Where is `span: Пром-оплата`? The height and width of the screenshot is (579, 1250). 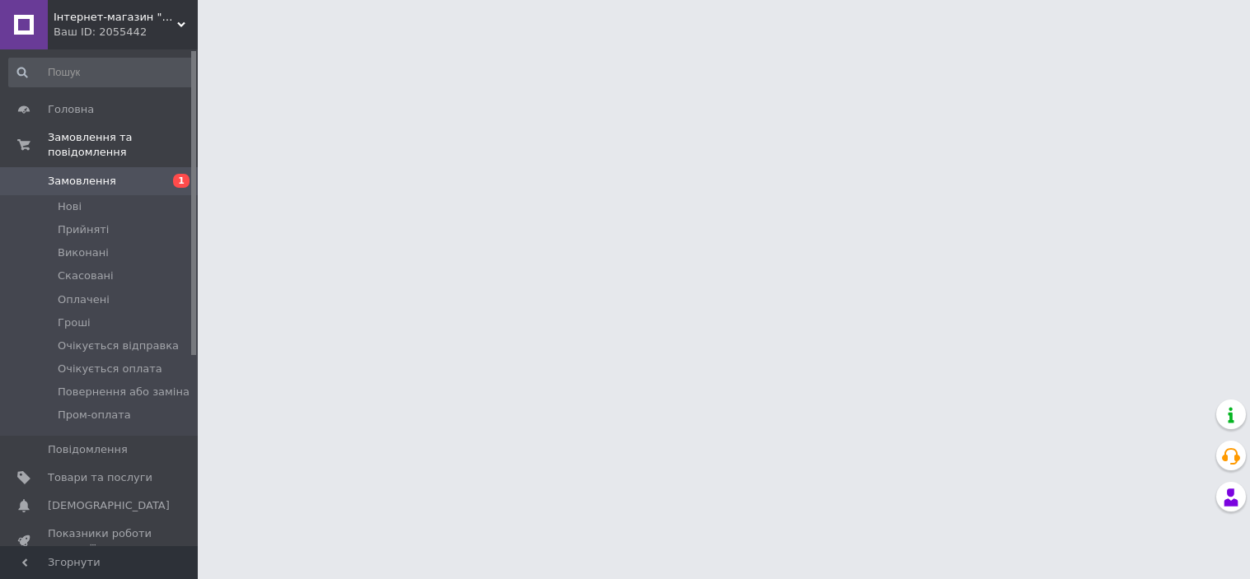 span: Пром-оплата is located at coordinates (94, 415).